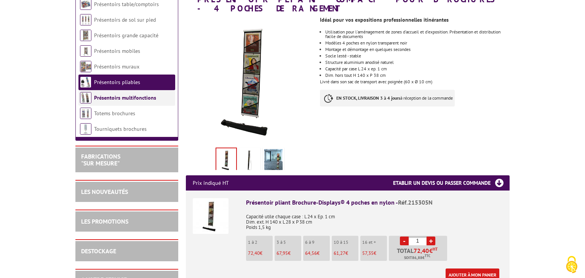 This screenshot has width=585, height=278. What do you see at coordinates (86, 113) in the screenshot?
I see `img: Totems brochures` at bounding box center [86, 113].